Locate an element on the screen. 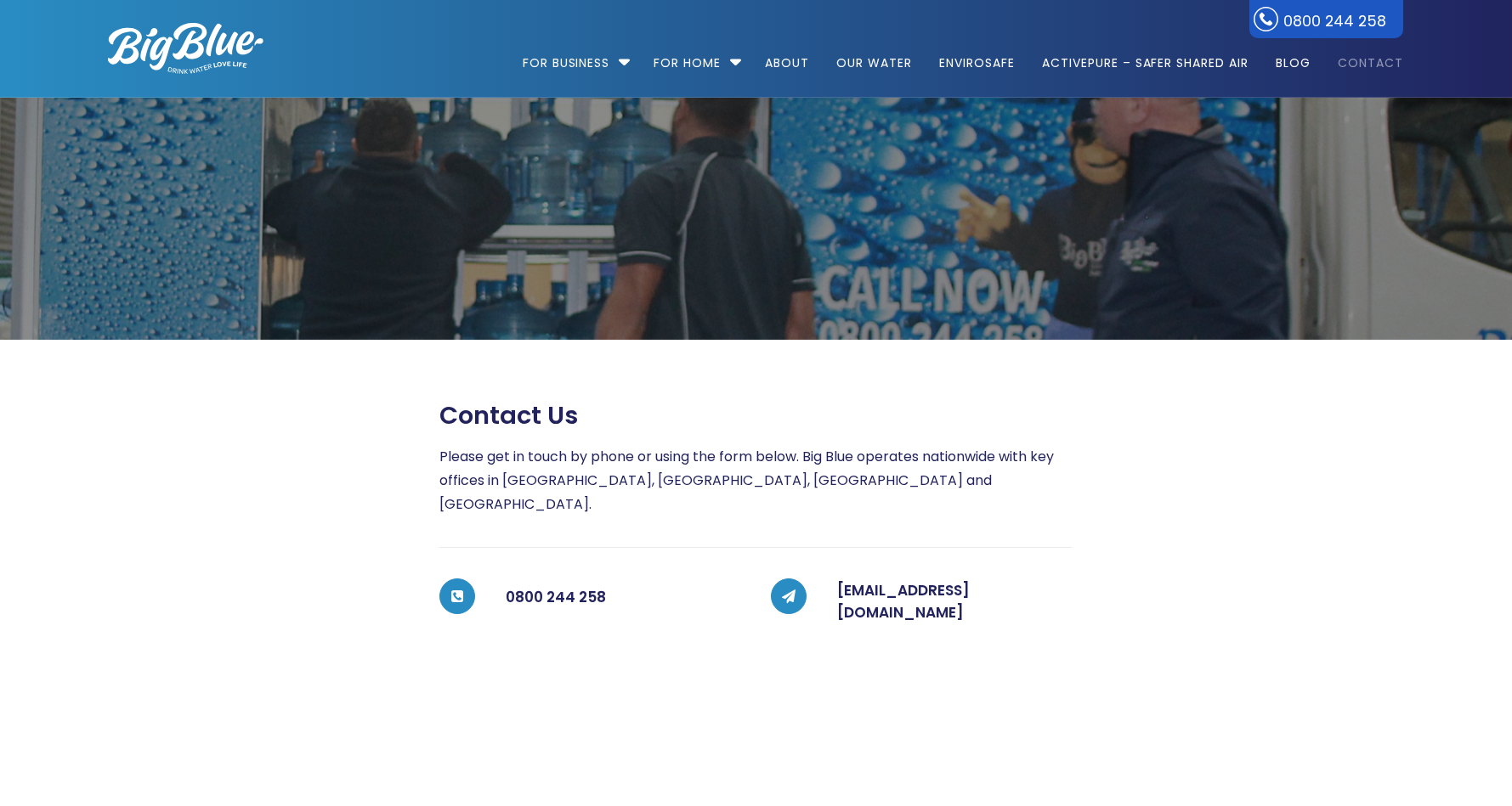 The image size is (1512, 806). p: Please get in touch by phone or using the form below. Big Blue operates nationwide with key offic... is located at coordinates (756, 481).